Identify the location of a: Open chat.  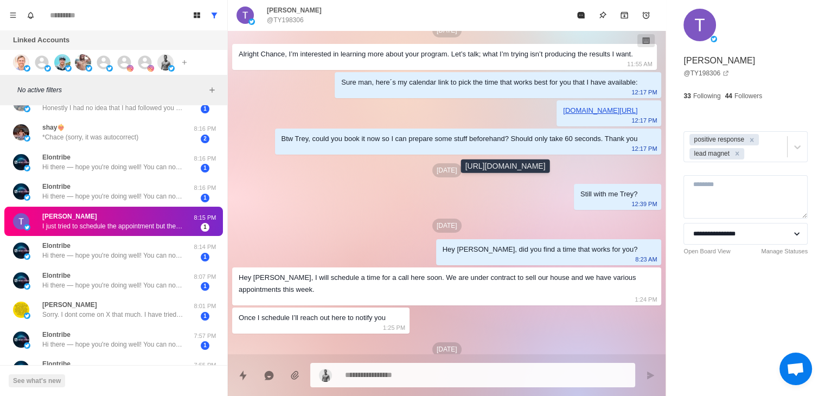
(795, 369).